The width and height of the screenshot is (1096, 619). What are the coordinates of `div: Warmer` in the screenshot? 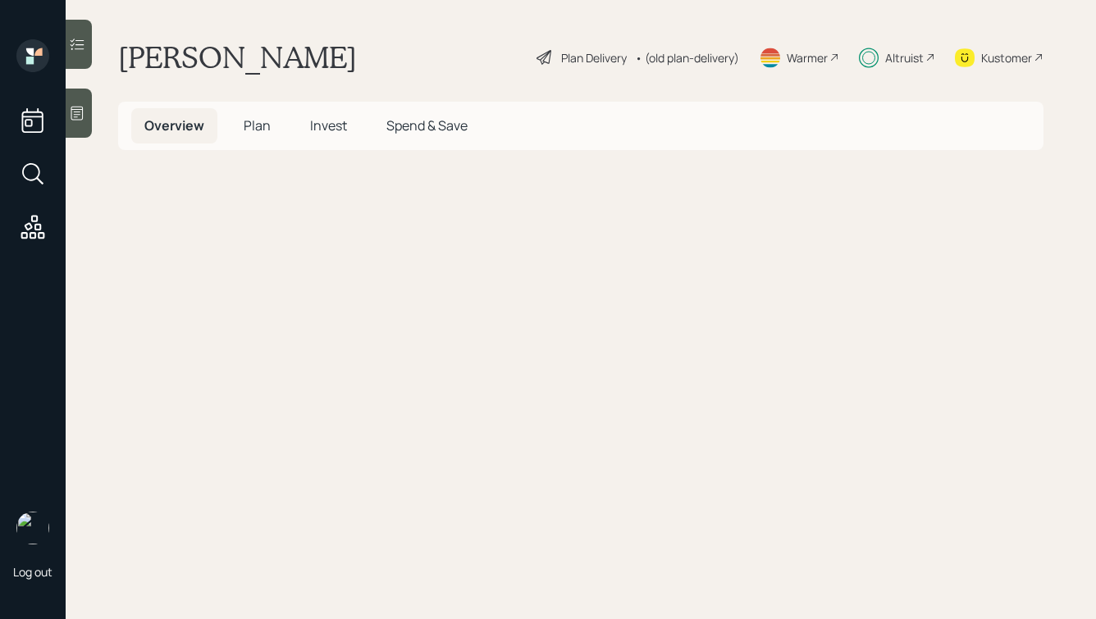 It's located at (807, 57).